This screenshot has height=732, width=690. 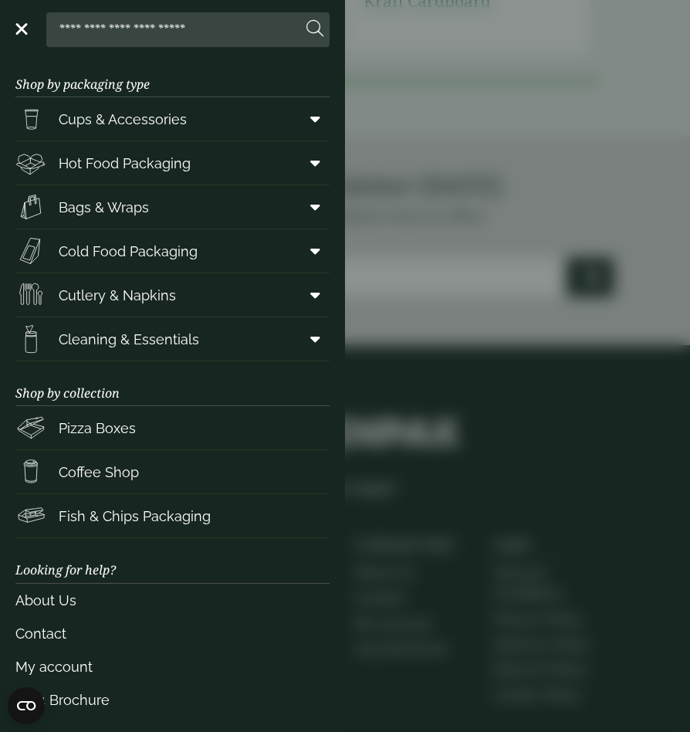 I want to click on a: My account, so click(x=172, y=666).